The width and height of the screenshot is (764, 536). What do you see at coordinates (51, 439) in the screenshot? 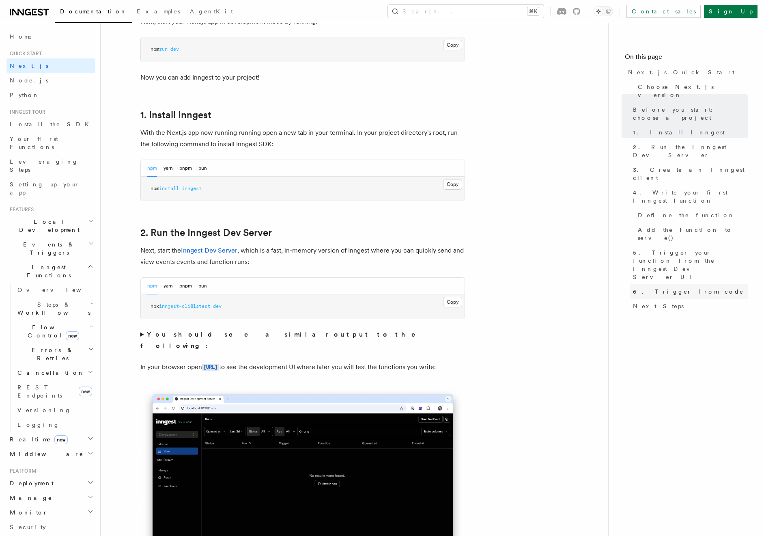
I see `button: Realtimenew` at bounding box center [51, 439].